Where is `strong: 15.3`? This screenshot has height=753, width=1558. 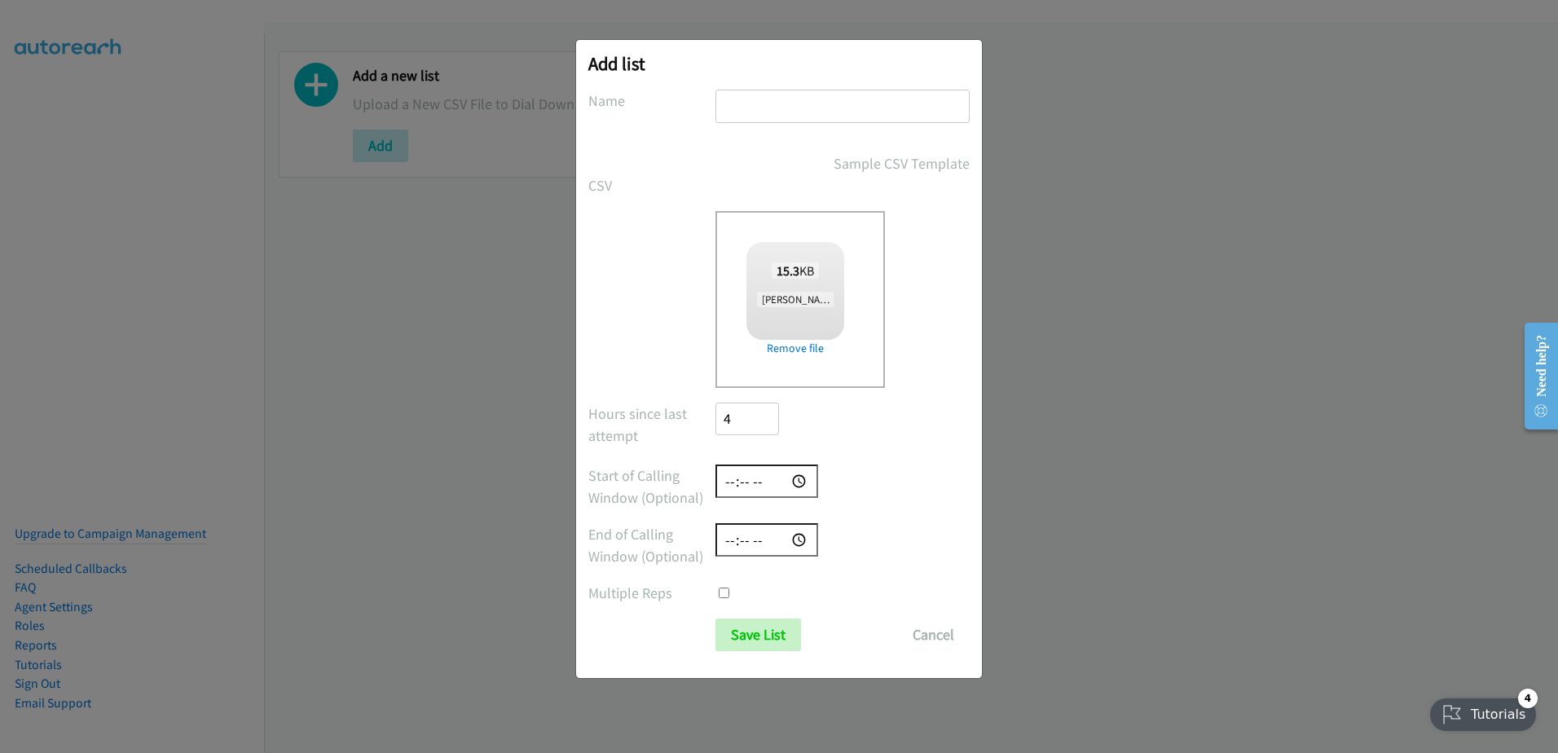 strong: 15.3 is located at coordinates (788, 270).